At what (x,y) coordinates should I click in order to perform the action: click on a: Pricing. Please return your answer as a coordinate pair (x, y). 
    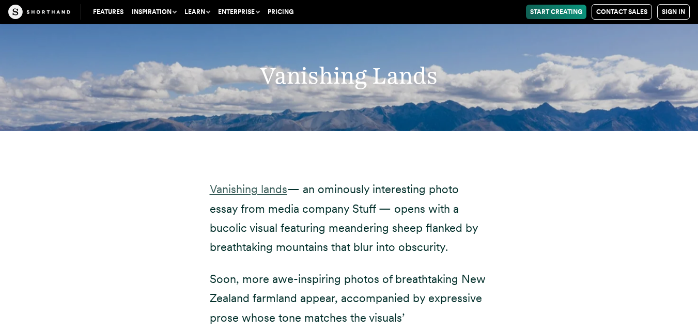
    Looking at the image, I should click on (281, 12).